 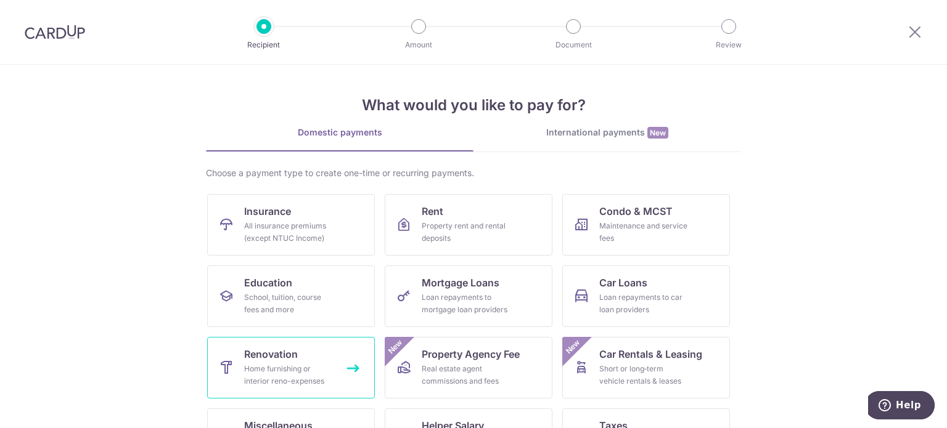 I want to click on span: Education, so click(x=268, y=283).